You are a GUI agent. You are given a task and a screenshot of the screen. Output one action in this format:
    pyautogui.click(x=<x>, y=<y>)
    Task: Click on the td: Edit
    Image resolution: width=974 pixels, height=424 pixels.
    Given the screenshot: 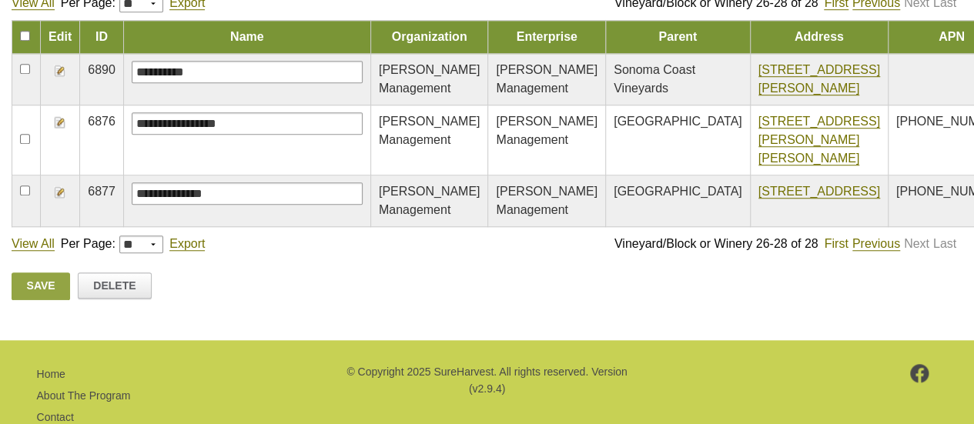 What is the action you would take?
    pyautogui.click(x=60, y=37)
    